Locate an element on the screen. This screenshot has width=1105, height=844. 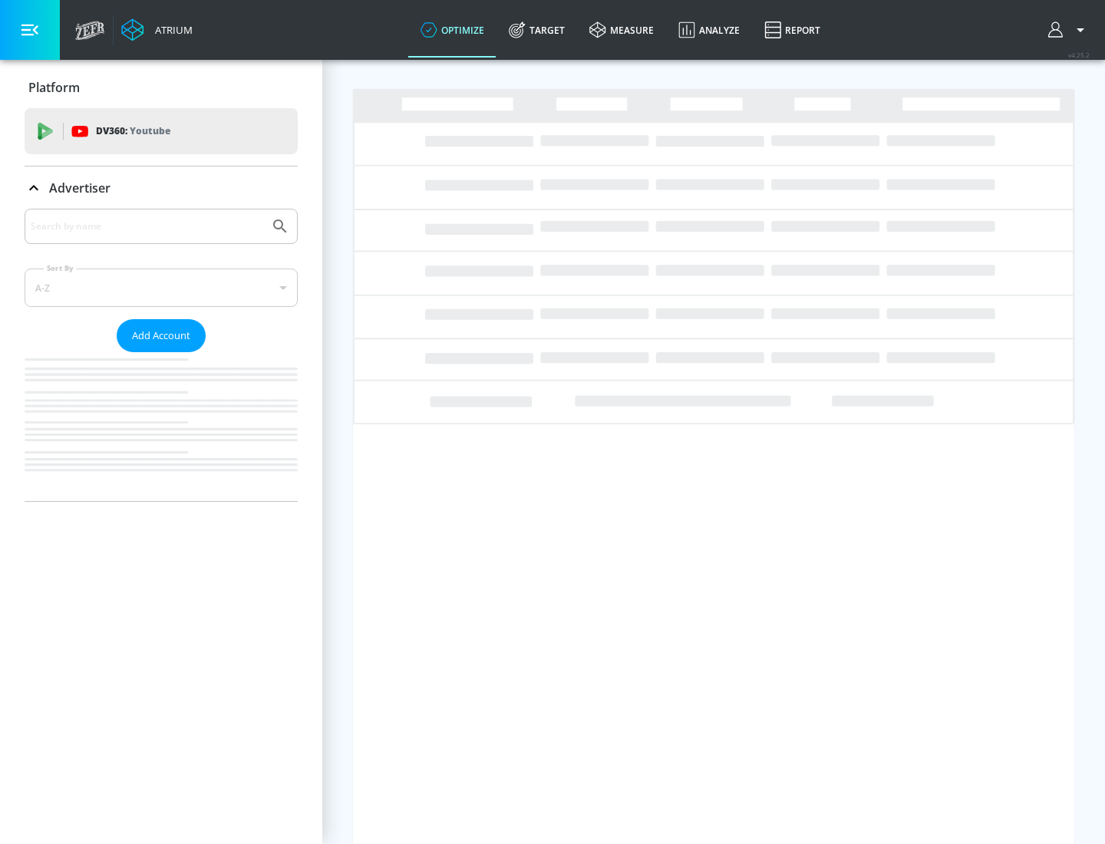
div: DV360: Youtube is located at coordinates (161, 131).